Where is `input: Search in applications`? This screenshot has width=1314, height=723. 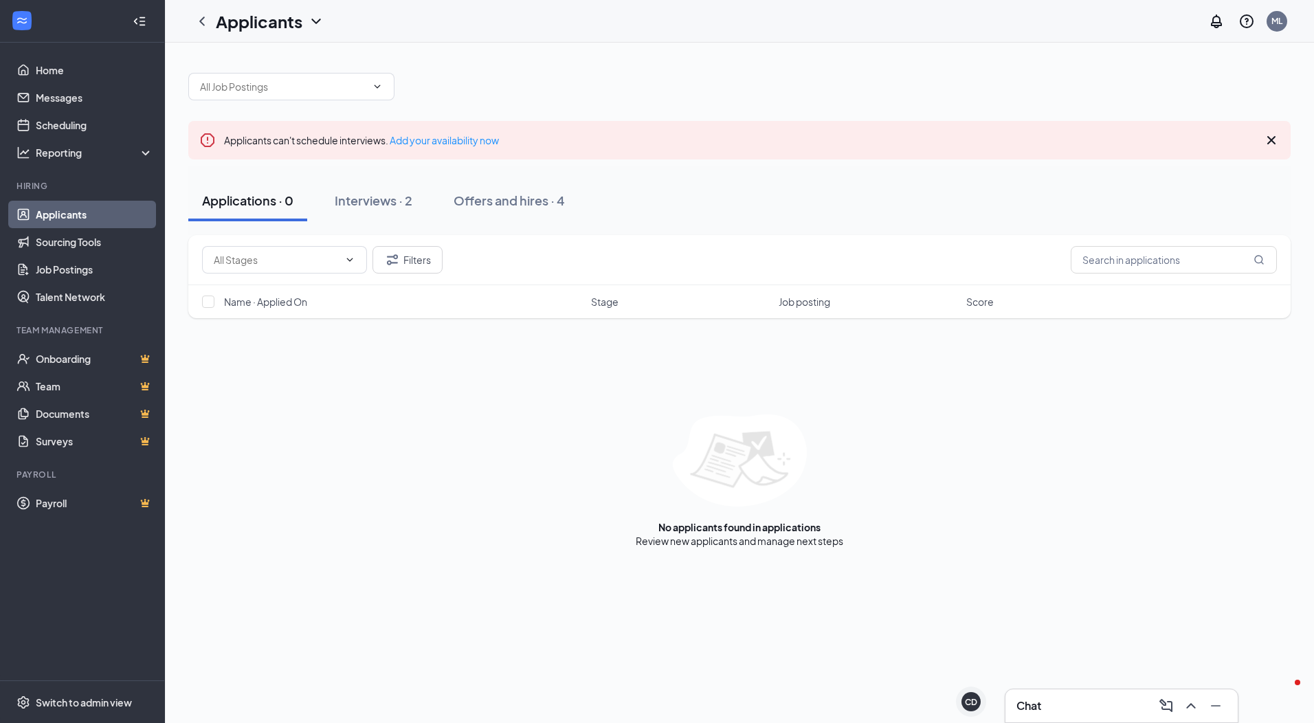 input: Search in applications is located at coordinates (1173, 260).